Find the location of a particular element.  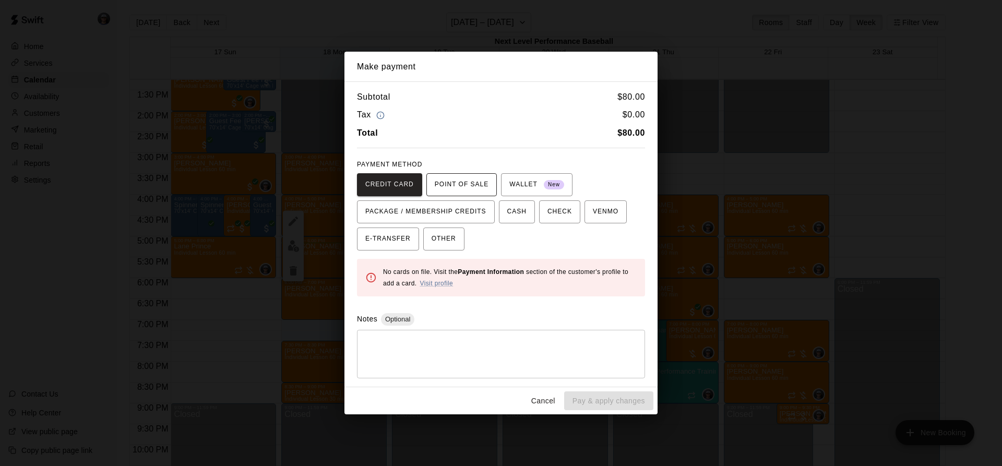

a: Visit profile is located at coordinates (436, 283).